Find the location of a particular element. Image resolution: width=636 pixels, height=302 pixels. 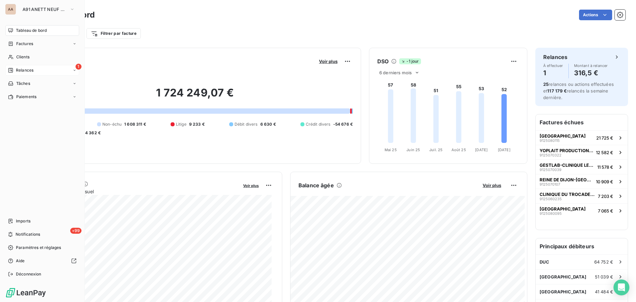

span: 117 179 € is located at coordinates (557, 91).